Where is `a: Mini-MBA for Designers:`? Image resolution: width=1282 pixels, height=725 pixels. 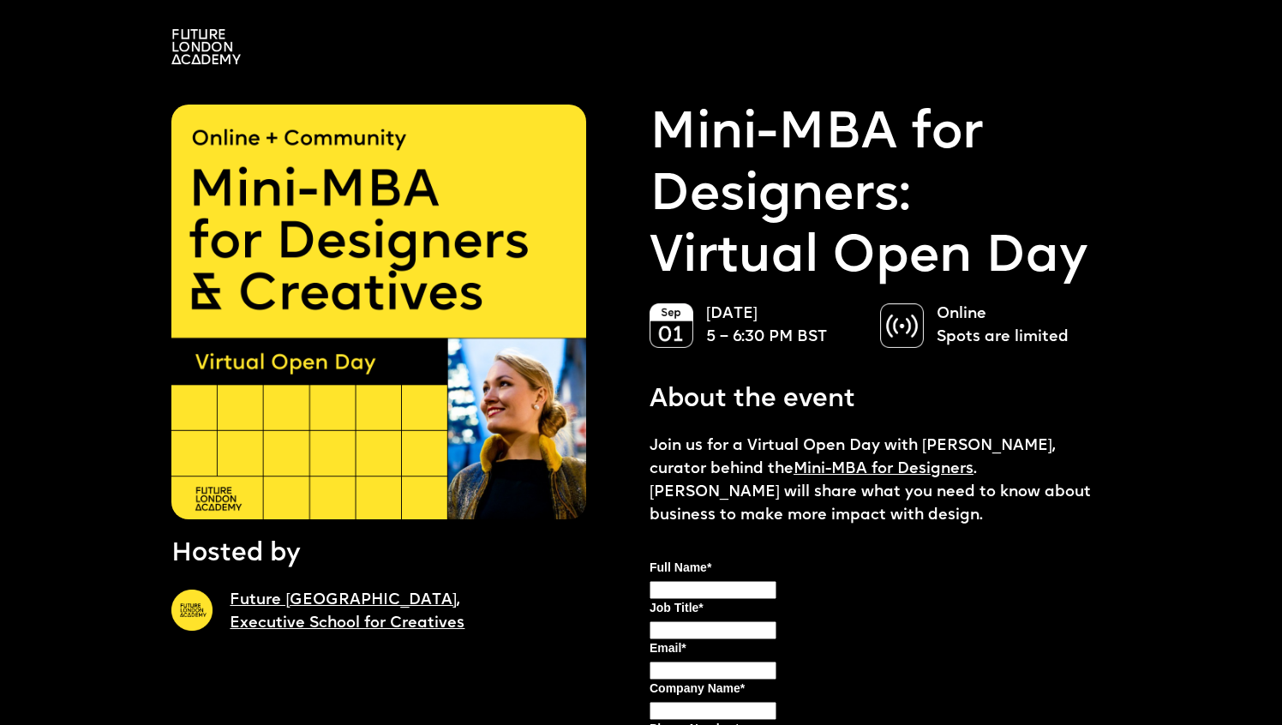
a: Mini-MBA for Designers: is located at coordinates (880, 166).